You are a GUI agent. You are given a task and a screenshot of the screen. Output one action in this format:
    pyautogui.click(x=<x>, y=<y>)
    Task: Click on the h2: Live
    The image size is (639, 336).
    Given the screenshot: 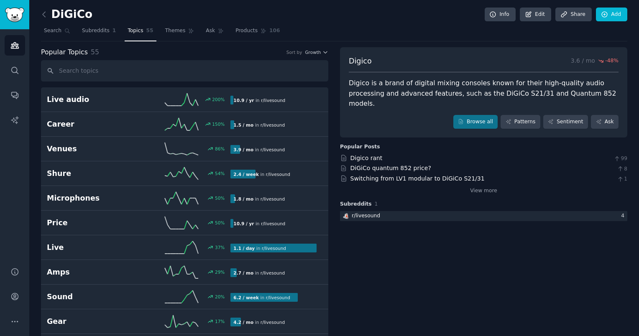 What is the action you would take?
    pyautogui.click(x=93, y=248)
    